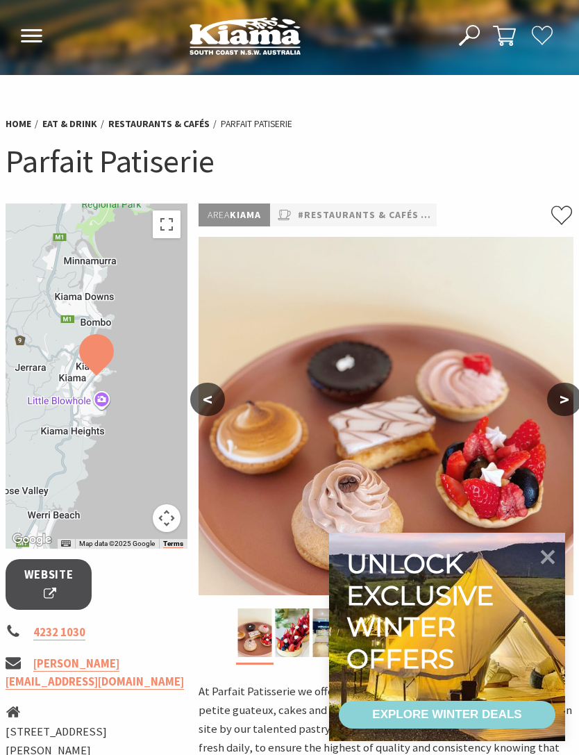 This screenshot has height=755, width=579. Describe the element at coordinates (423, 611) in the screenshot. I see `div: Unlock exclusive winter offers` at that location.